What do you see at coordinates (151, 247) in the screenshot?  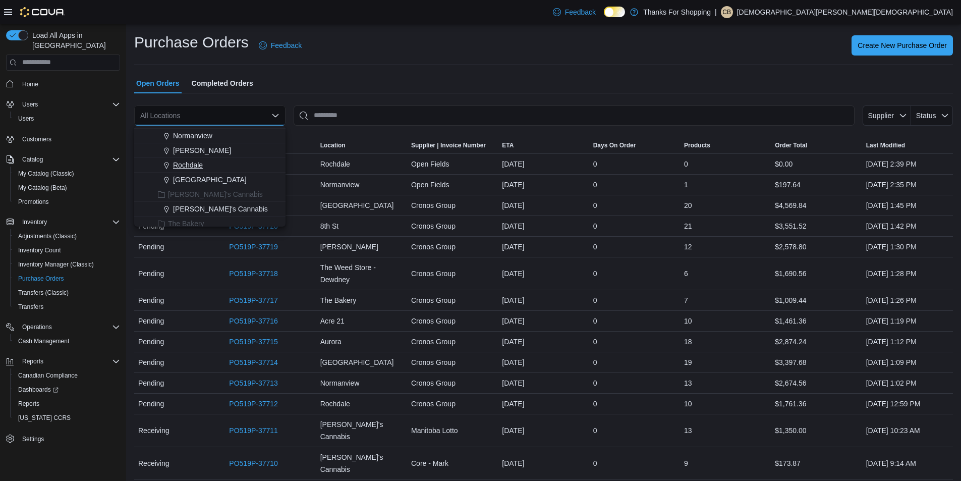 I see `span: Pending` at bounding box center [151, 247].